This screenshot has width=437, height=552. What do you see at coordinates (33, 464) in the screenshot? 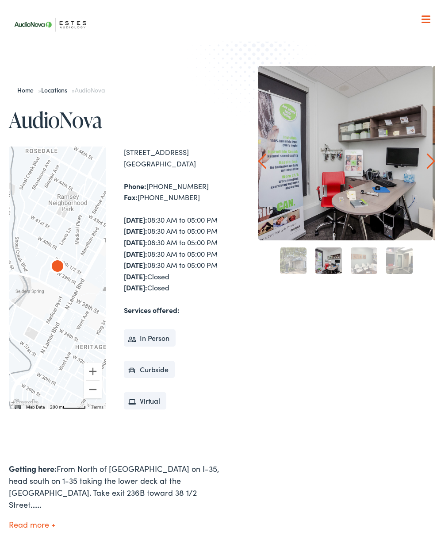
I see `strong: Getting here:` at bounding box center [33, 464].